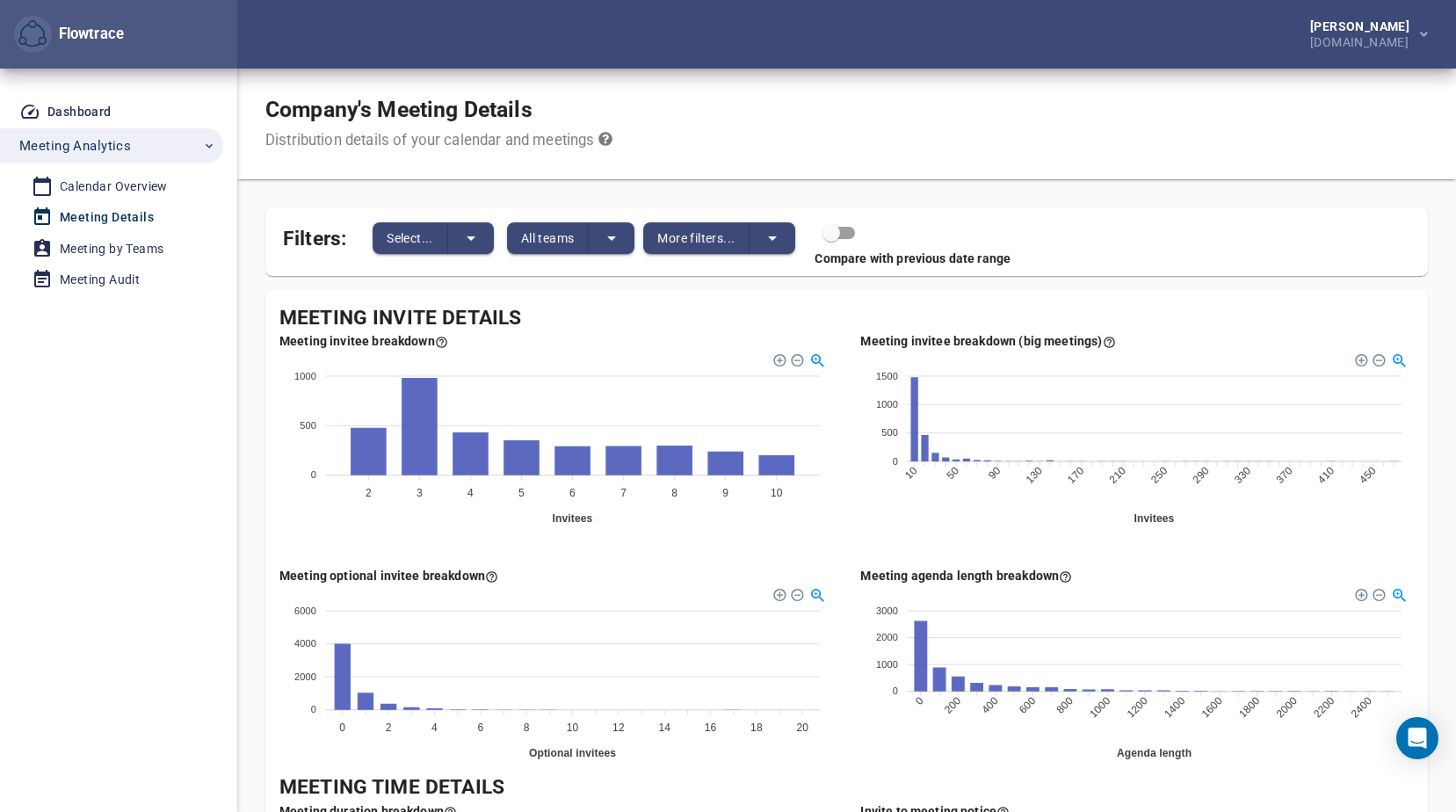  Describe the element at coordinates (74, 146) in the screenshot. I see `span: Meeting Analytics` at that location.